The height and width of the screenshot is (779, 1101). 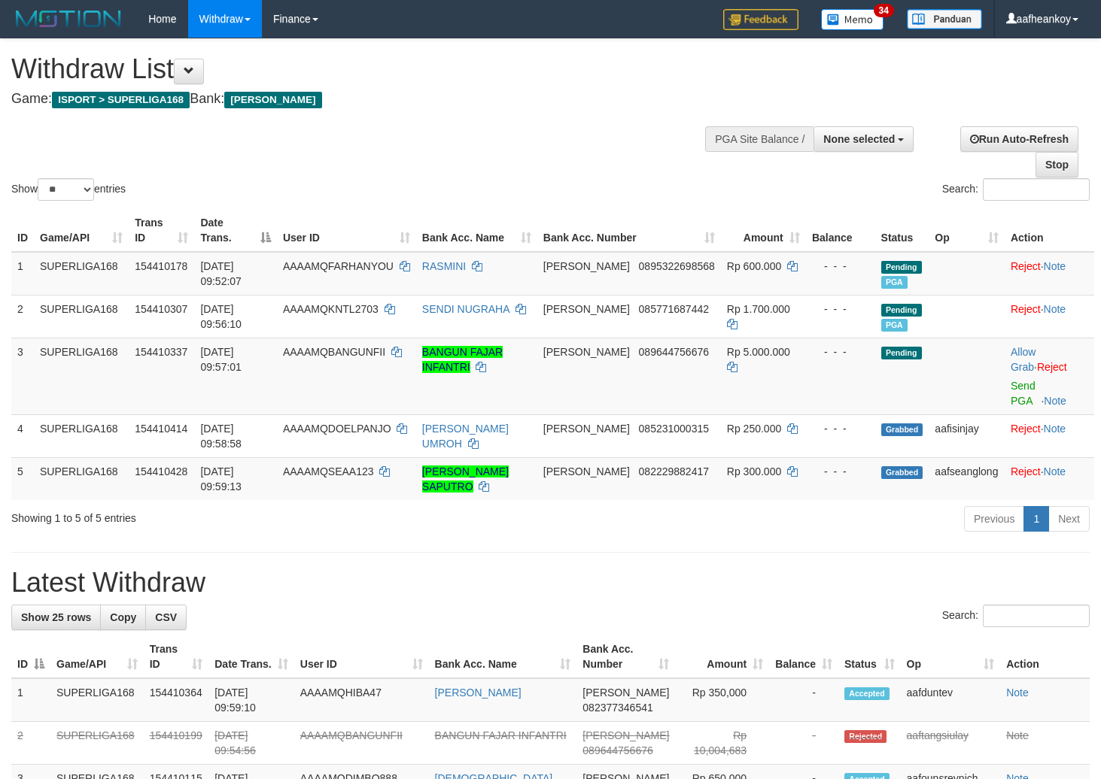 What do you see at coordinates (123, 618) in the screenshot?
I see `span: Copy` at bounding box center [123, 618].